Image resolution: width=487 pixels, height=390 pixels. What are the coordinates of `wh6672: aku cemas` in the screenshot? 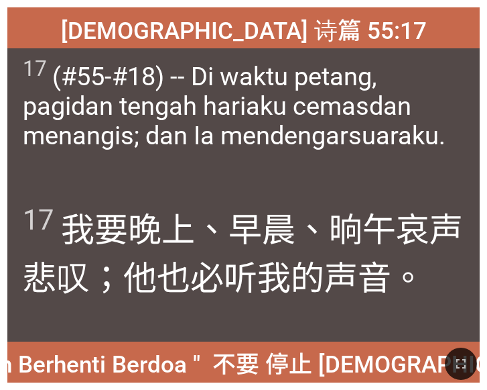 It's located at (234, 121).